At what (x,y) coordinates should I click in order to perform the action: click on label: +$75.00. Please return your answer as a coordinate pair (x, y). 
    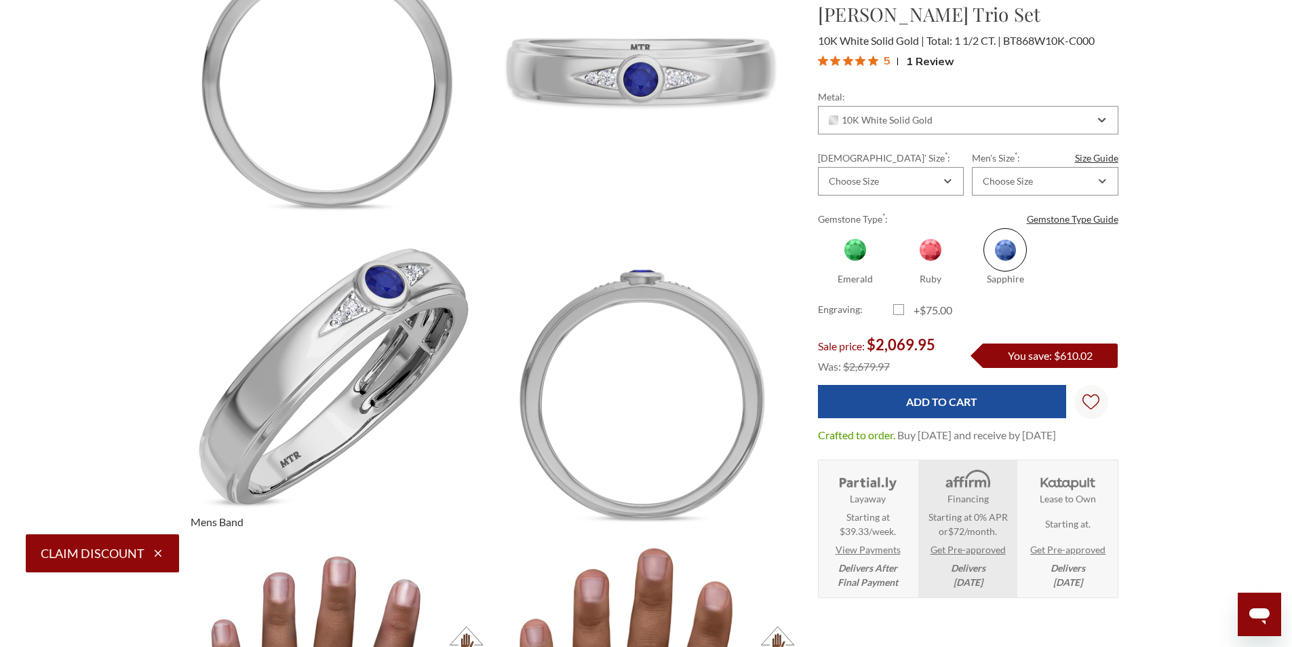
    Looking at the image, I should click on (931, 310).